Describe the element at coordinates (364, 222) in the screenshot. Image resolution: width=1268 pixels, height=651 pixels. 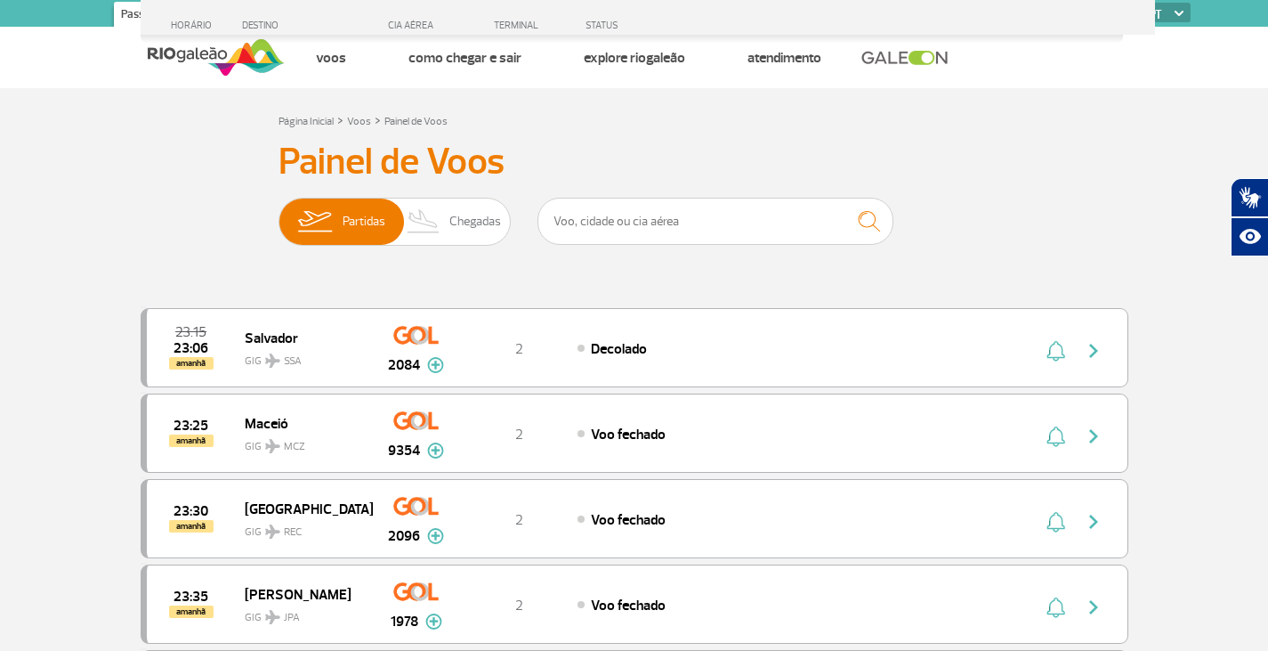
I see `span: Partidas` at that location.